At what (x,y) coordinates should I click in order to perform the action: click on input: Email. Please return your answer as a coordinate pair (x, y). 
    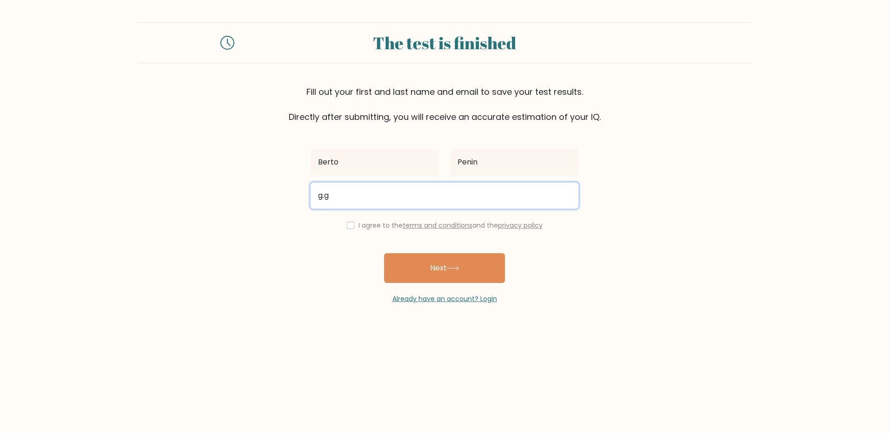
    Looking at the image, I should click on (444, 196).